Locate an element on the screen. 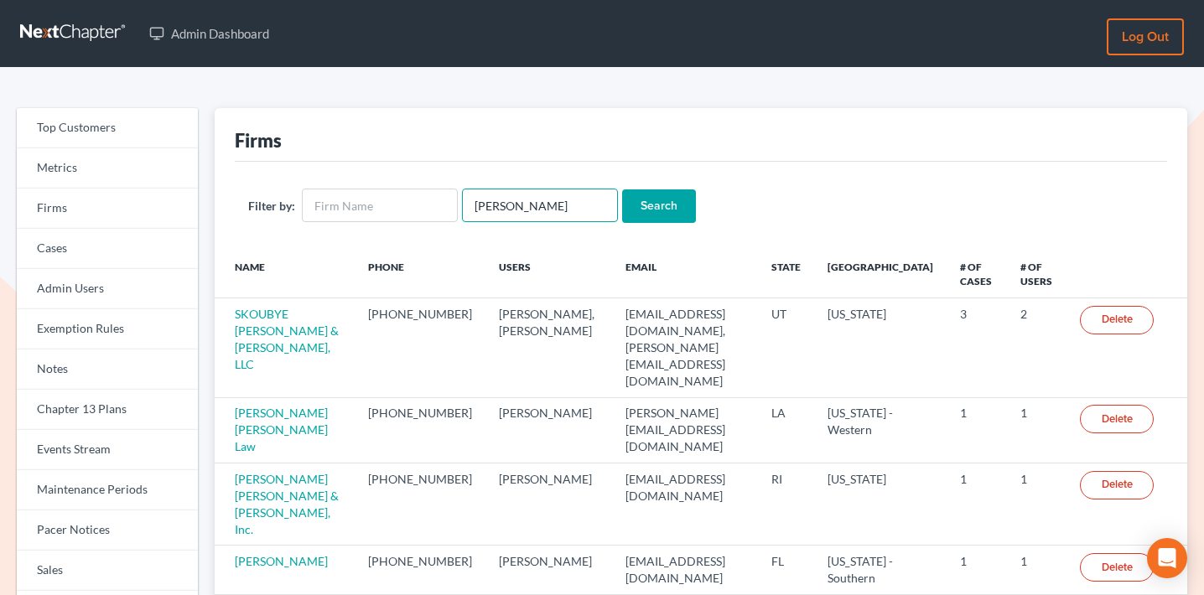 Image resolution: width=1204 pixels, height=595 pixels. a: Top Customers is located at coordinates (107, 128).